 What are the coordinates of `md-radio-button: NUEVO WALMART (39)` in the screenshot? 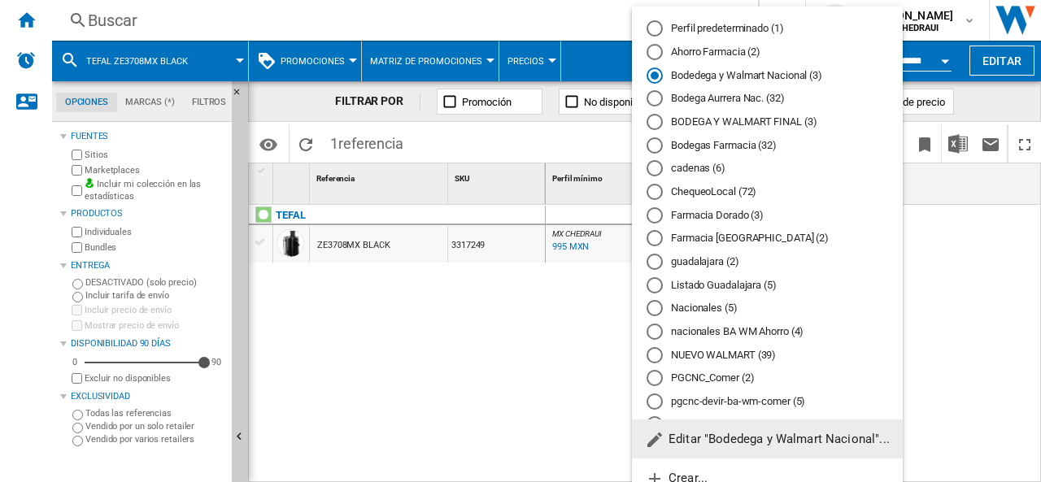 It's located at (767, 355).